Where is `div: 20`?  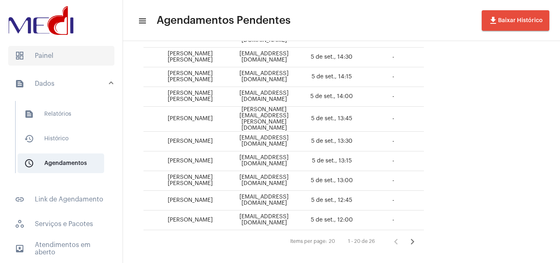
div: 20 is located at coordinates (332, 241).